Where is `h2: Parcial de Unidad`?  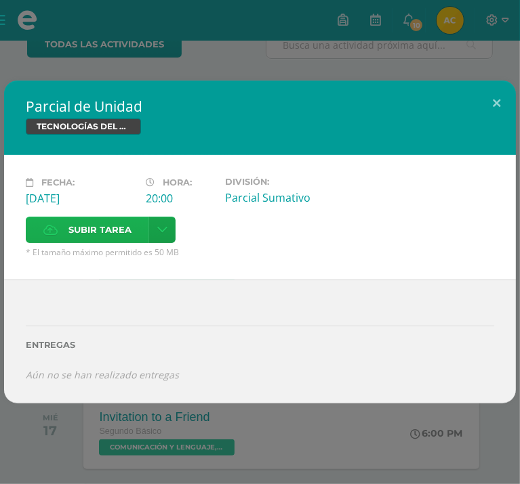 h2: Parcial de Unidad is located at coordinates (260, 106).